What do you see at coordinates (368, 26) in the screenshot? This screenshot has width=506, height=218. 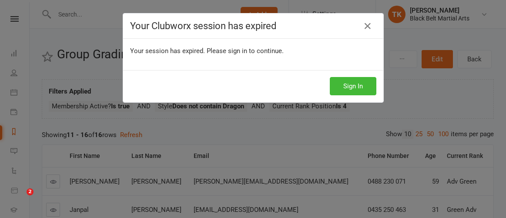 I see `a: Close` at bounding box center [368, 26].